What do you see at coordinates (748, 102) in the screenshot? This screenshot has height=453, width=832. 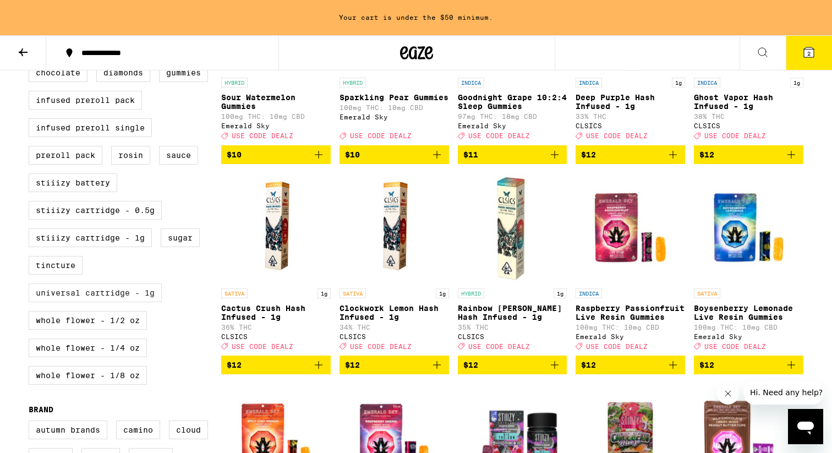 I see `p: Ghost Vapor Hash Infused - 1g` at bounding box center [748, 102].